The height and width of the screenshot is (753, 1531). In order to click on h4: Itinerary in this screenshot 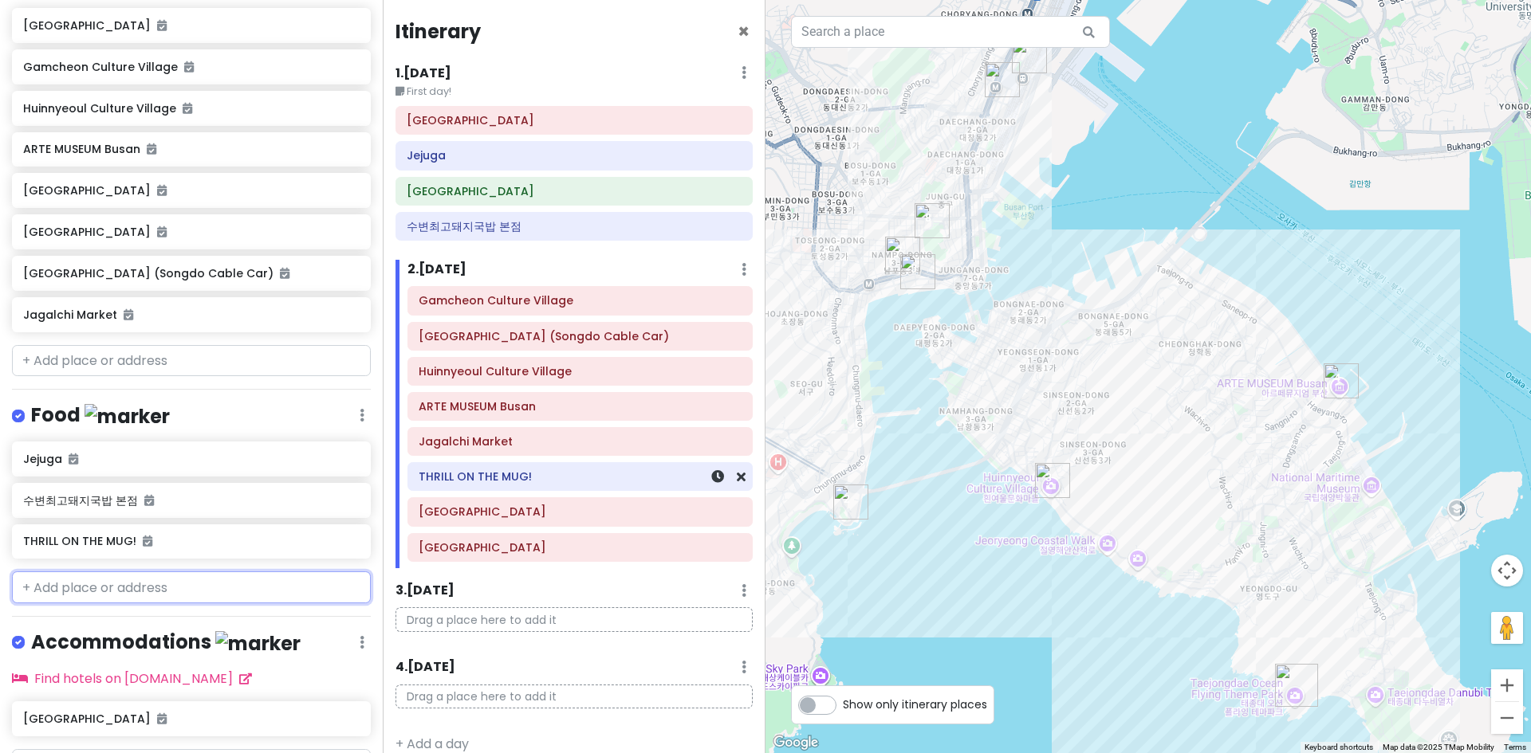, I will do `click(438, 31)`.